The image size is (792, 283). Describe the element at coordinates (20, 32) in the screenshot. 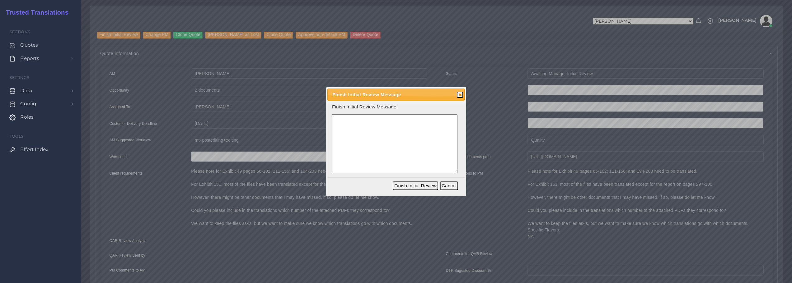

I see `span: Sections` at that location.